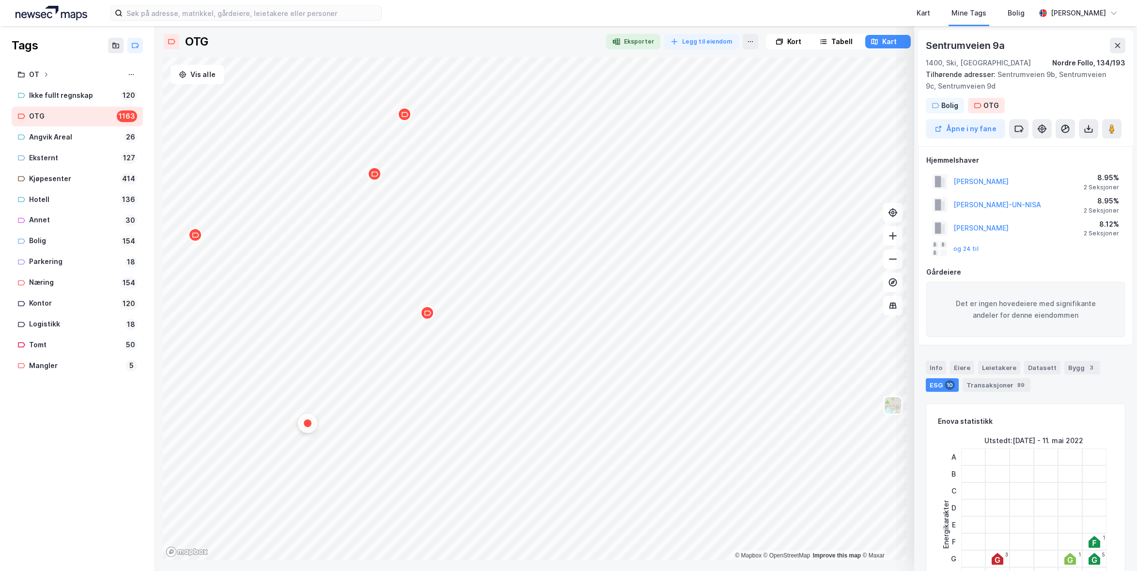 Image resolution: width=1137 pixels, height=571 pixels. Describe the element at coordinates (1113, 548) in the screenshot. I see `div: Kontrollprogram for chat` at that location.